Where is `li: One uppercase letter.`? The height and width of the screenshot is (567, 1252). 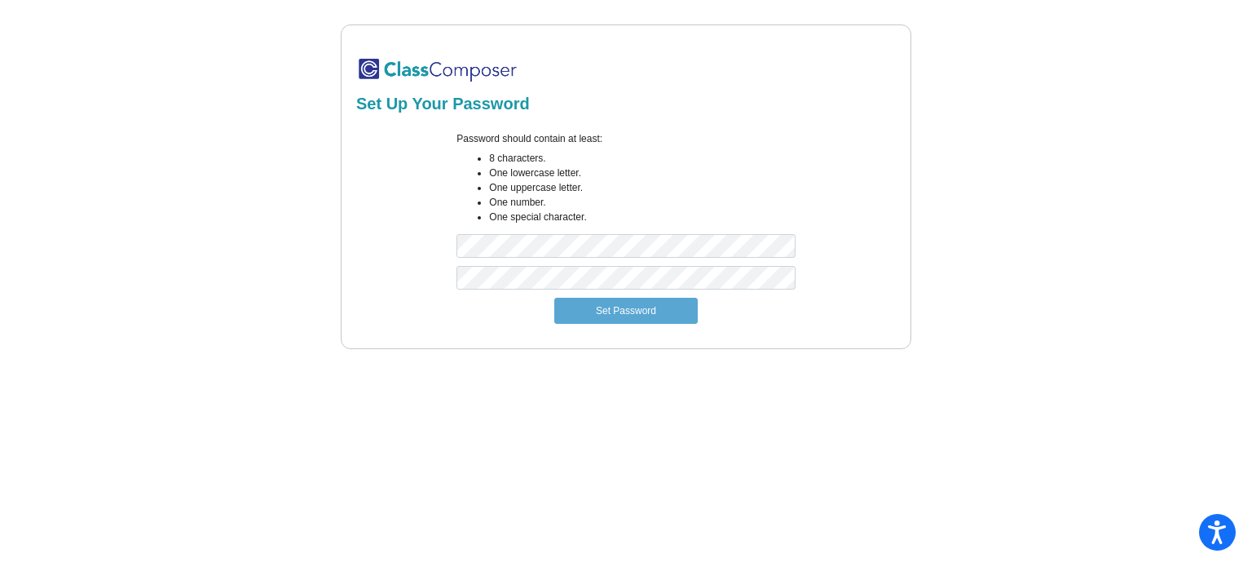 li: One uppercase letter. is located at coordinates (642, 187).